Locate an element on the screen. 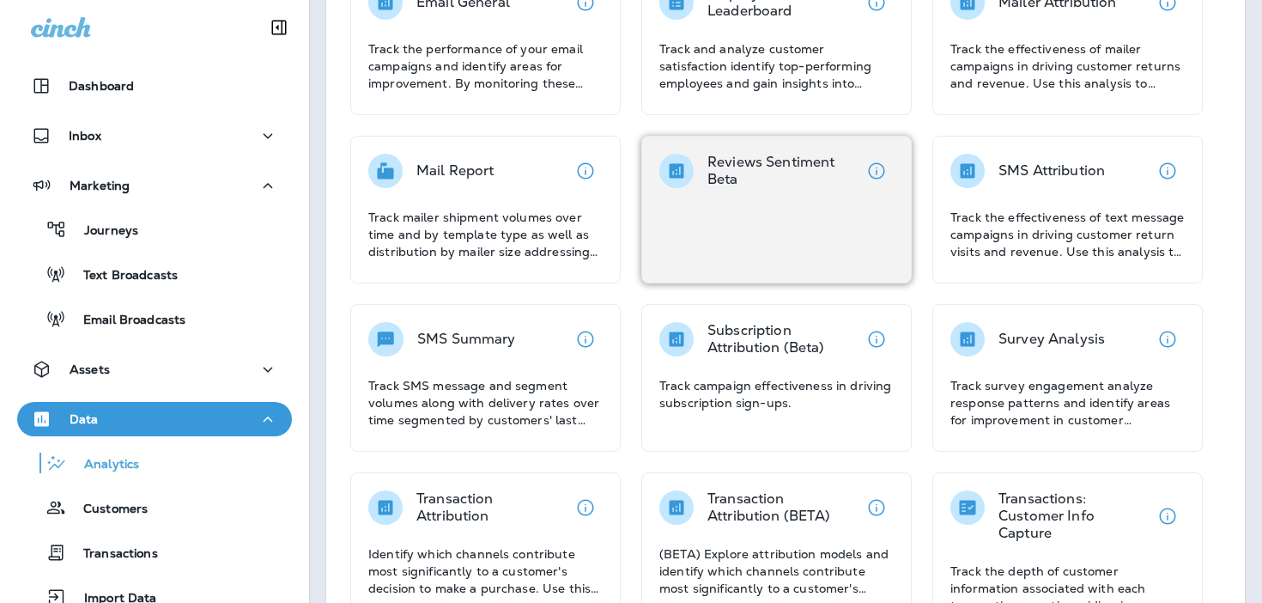  p: Analytics is located at coordinates (103, 464).